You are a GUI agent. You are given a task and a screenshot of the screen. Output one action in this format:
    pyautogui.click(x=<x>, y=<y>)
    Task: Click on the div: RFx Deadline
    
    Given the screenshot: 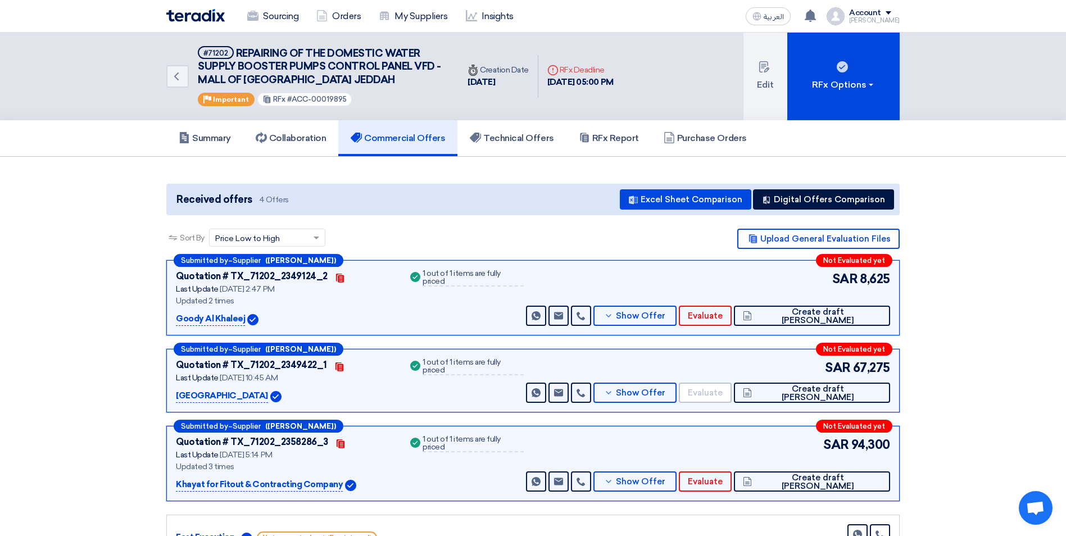 What is the action you would take?
    pyautogui.click(x=581, y=70)
    